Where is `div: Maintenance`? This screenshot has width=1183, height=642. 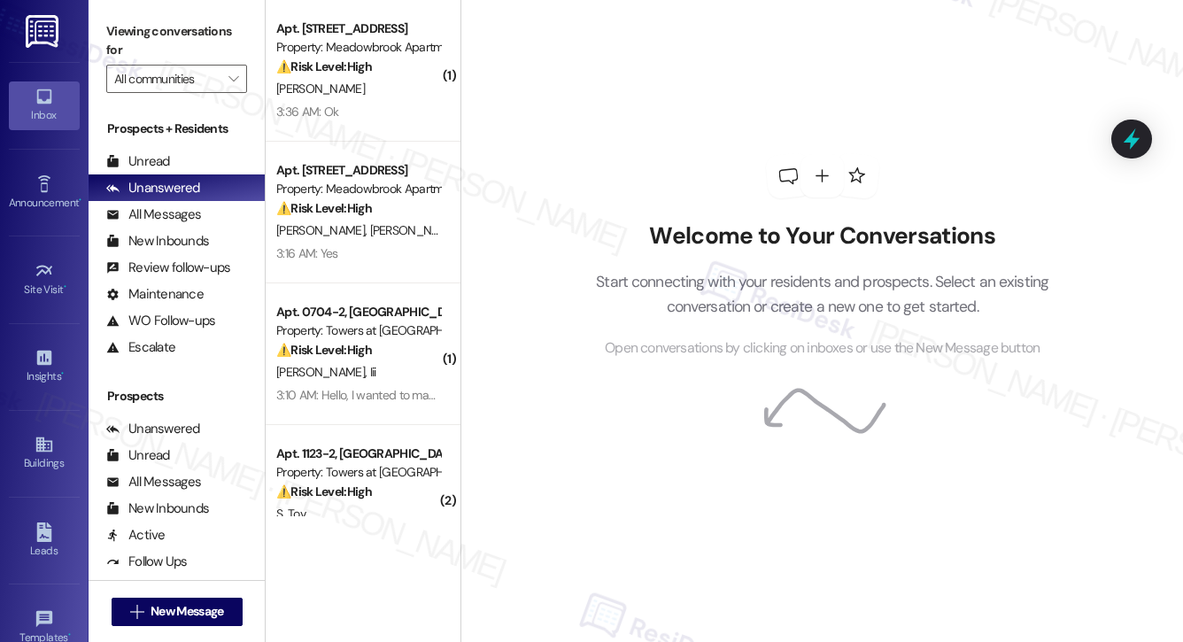
div: Maintenance is located at coordinates (155, 294).